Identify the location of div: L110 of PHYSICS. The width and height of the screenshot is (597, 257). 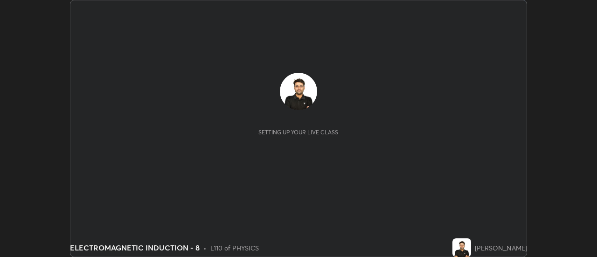
(235, 248).